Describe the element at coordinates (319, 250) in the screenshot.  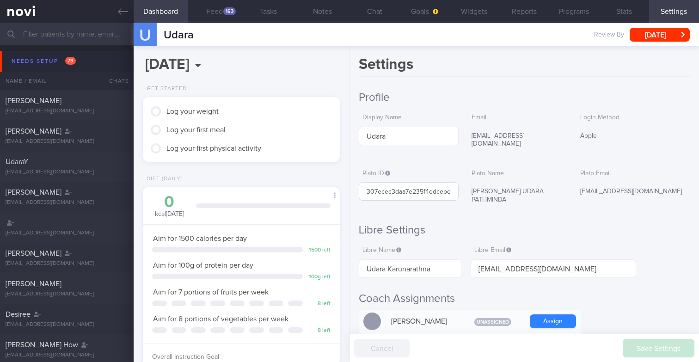
I see `div: 1500 left` at that location.